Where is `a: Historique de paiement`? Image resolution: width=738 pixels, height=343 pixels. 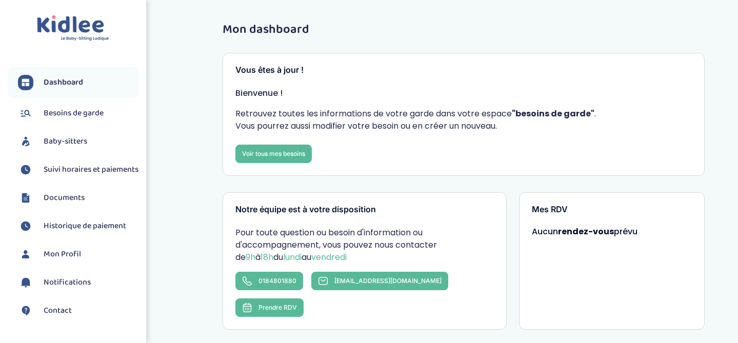 a: Historique de paiement is located at coordinates (78, 226).